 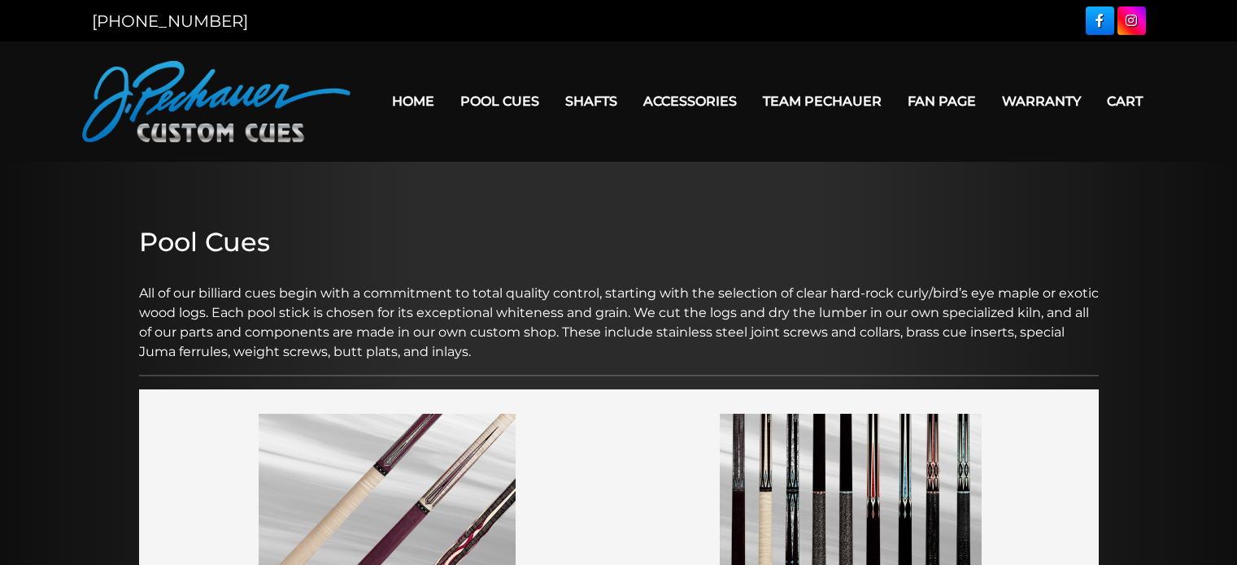 I want to click on a: Shafts, so click(x=591, y=101).